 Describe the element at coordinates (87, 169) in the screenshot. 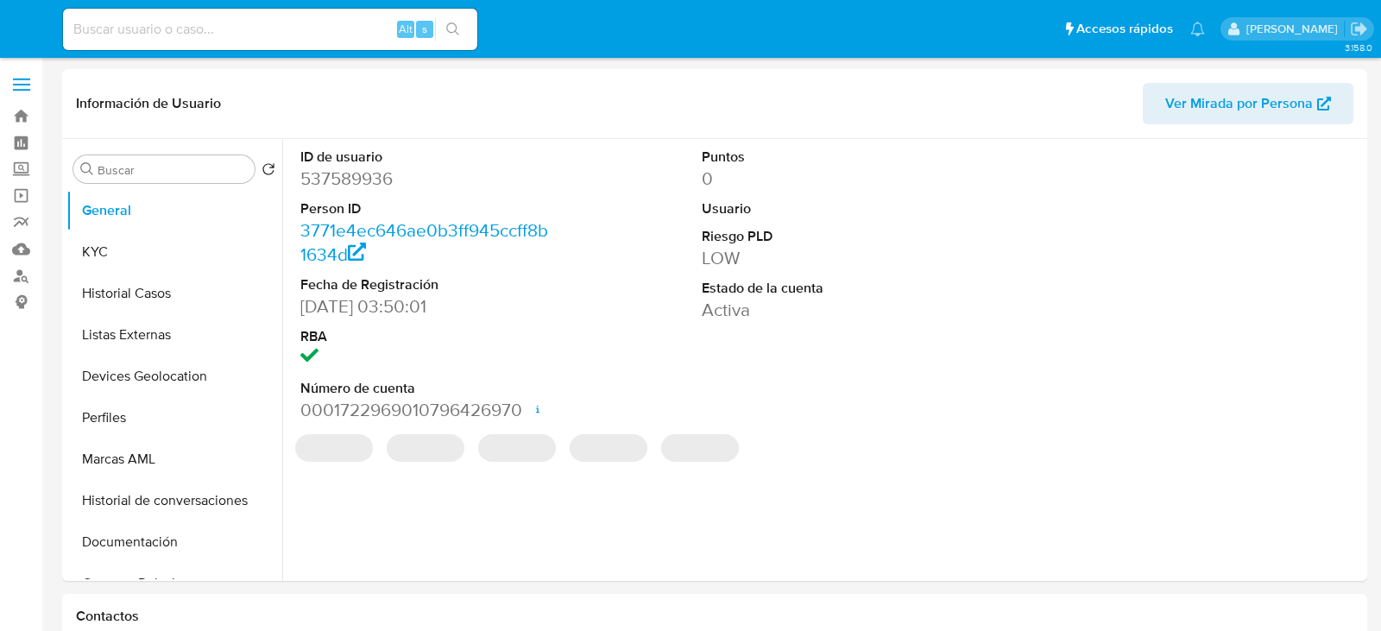

I see `button: Buscar` at that location.